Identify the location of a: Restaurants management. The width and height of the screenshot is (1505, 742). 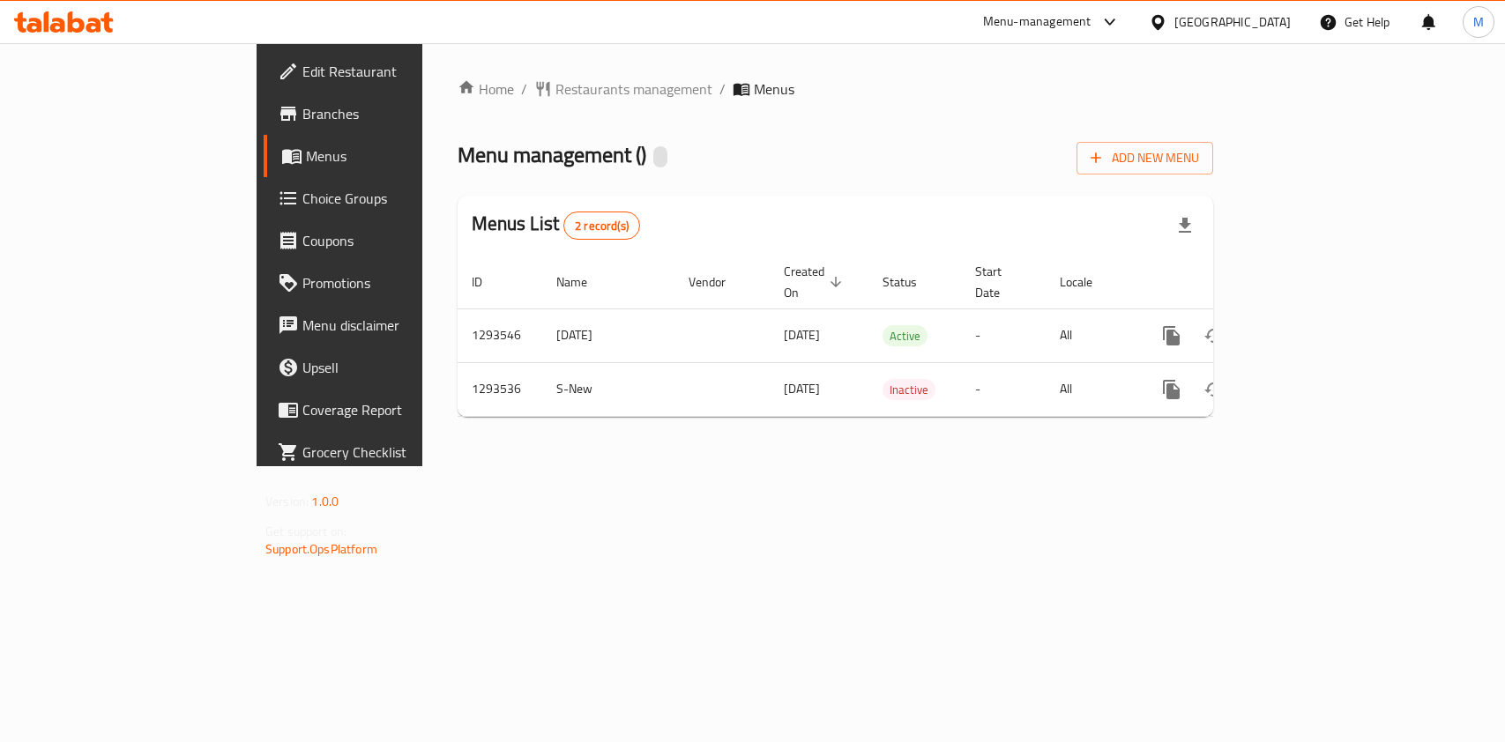
(623, 89).